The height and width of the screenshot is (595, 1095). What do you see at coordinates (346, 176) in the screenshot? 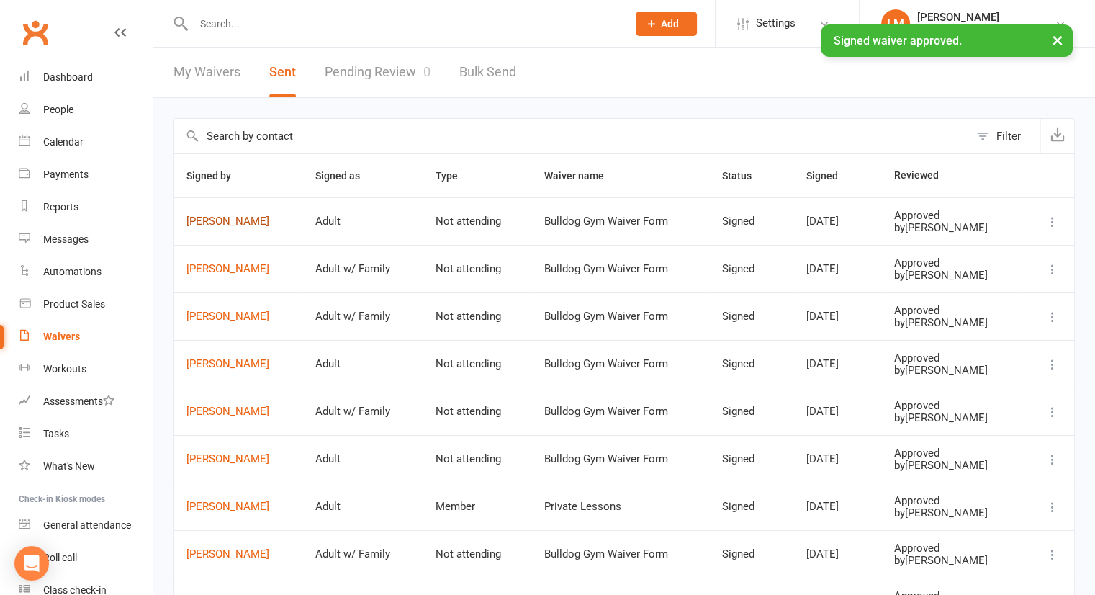
I see `button: Signed as` at bounding box center [346, 176].